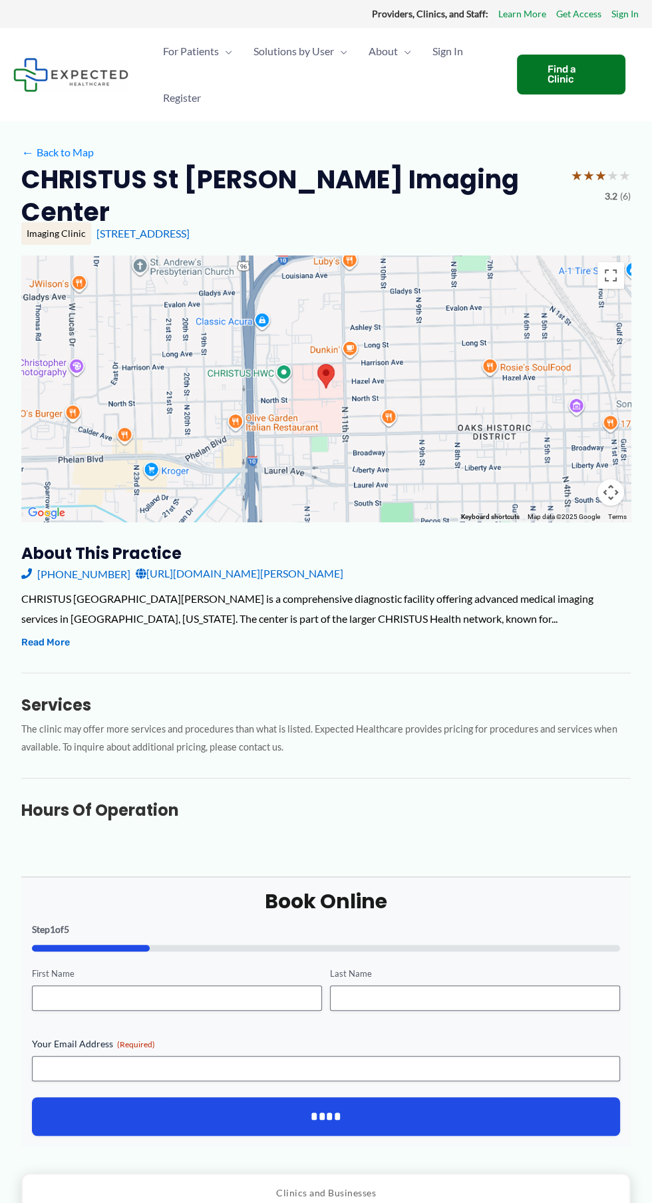 The width and height of the screenshot is (652, 1203). What do you see at coordinates (57, 152) in the screenshot?
I see `a: ←Back to Map` at bounding box center [57, 152].